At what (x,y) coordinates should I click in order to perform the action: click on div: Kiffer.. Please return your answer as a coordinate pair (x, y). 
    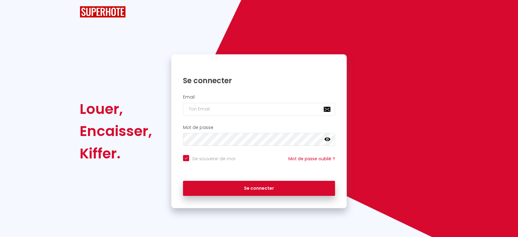
    Looking at the image, I should click on (116, 153).